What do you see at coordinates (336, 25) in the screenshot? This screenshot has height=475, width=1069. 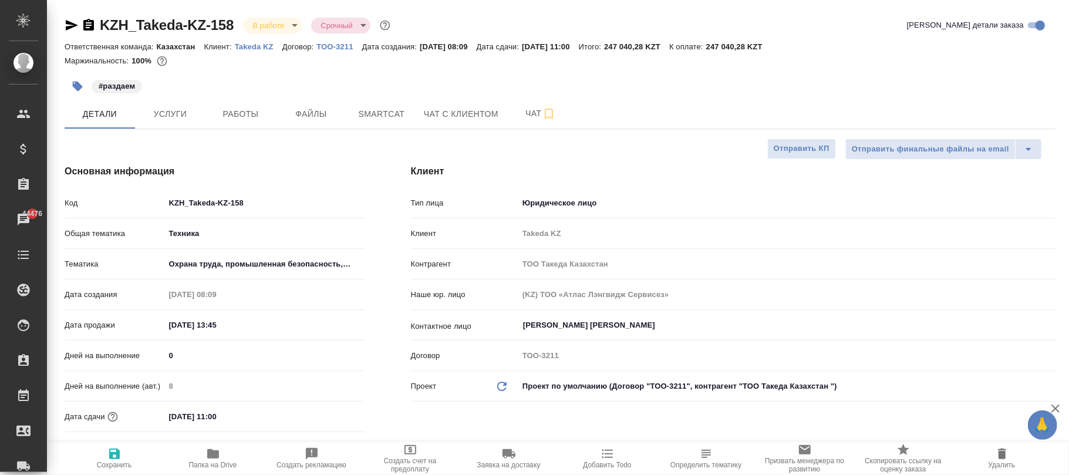 I see `button: Срочный` at bounding box center [336, 25].